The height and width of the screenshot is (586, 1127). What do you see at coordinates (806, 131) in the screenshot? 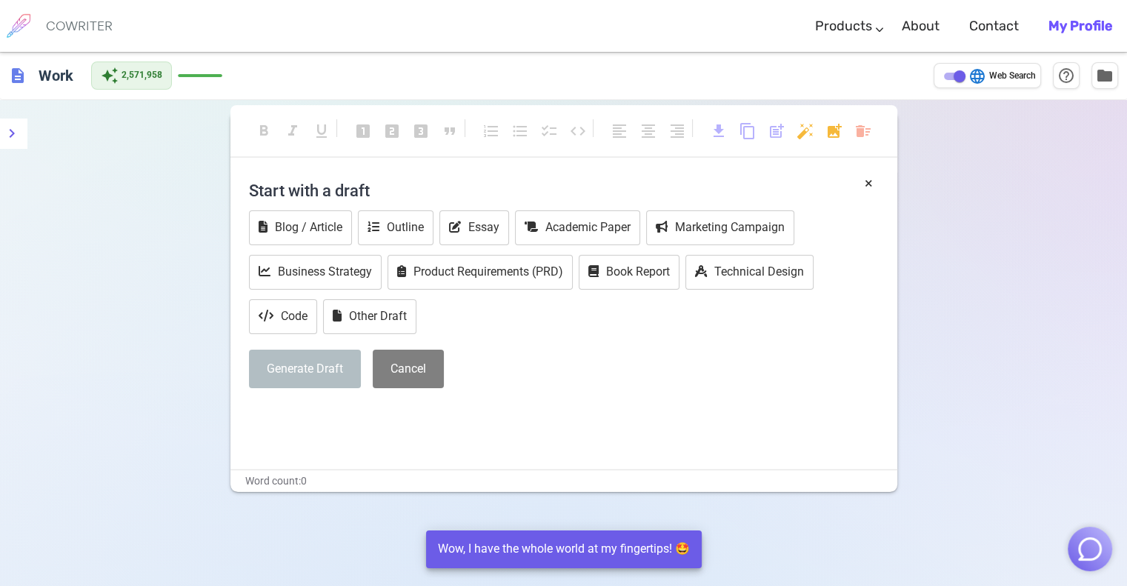
I see `span: auto_fix_high` at bounding box center [806, 131].